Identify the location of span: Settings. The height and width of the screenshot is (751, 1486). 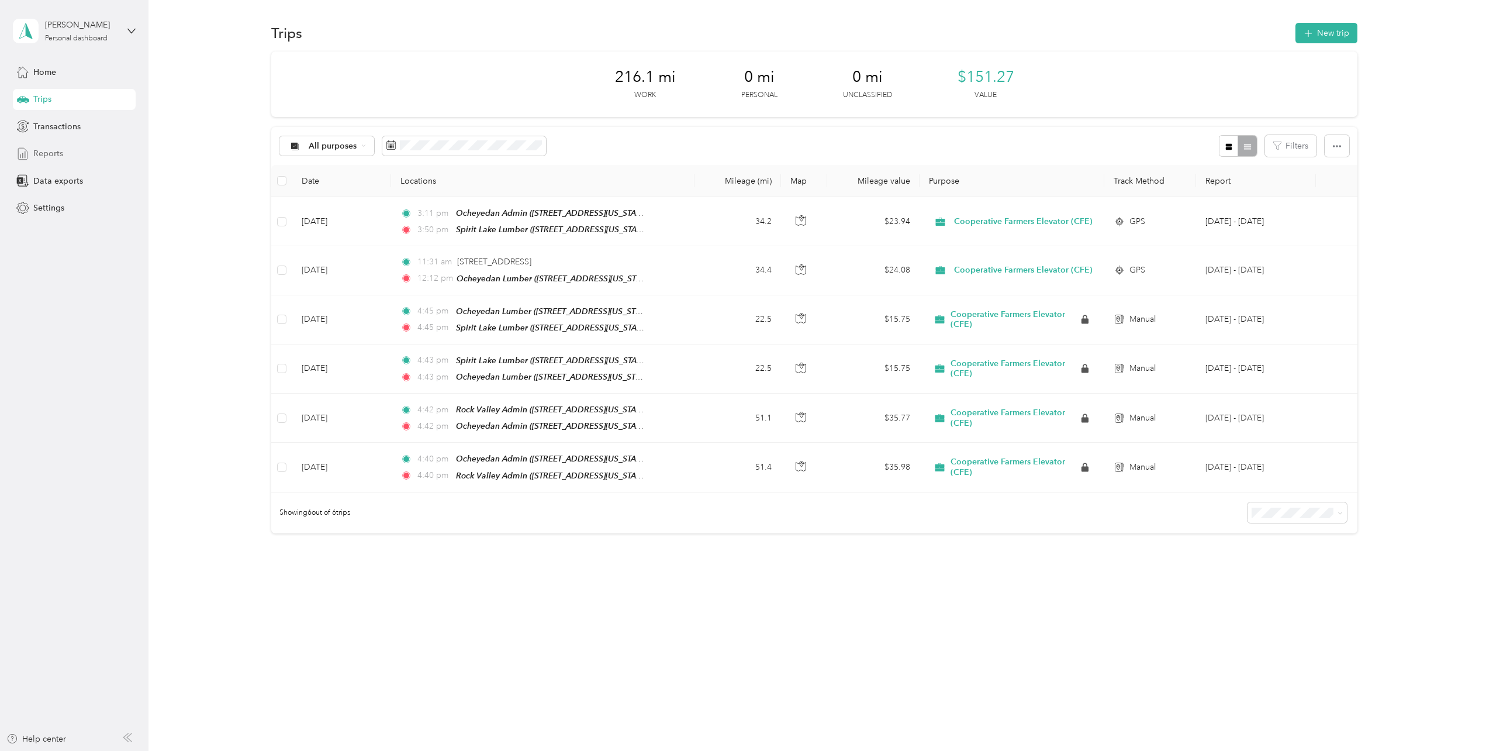
(49, 208).